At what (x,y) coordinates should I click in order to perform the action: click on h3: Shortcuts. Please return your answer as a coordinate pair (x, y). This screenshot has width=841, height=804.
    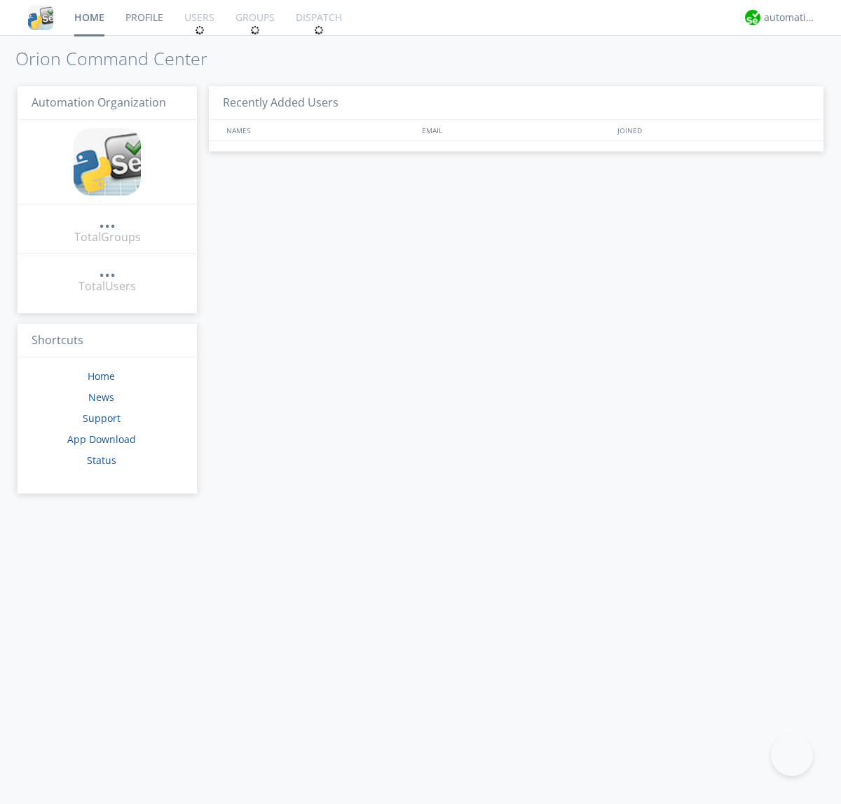
    Looking at the image, I should click on (107, 341).